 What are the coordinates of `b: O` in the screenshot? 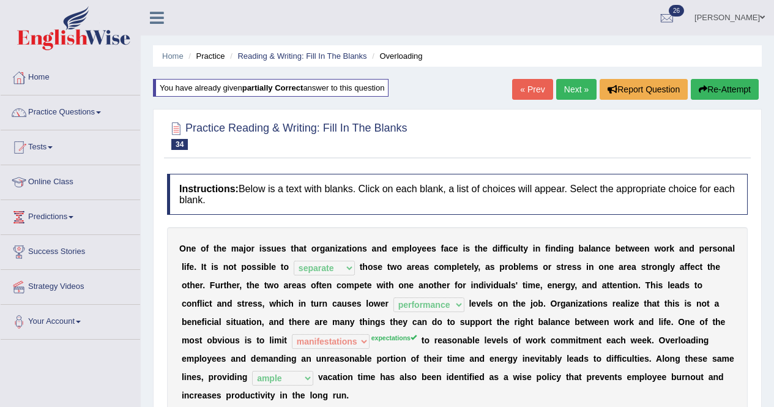 It's located at (182, 248).